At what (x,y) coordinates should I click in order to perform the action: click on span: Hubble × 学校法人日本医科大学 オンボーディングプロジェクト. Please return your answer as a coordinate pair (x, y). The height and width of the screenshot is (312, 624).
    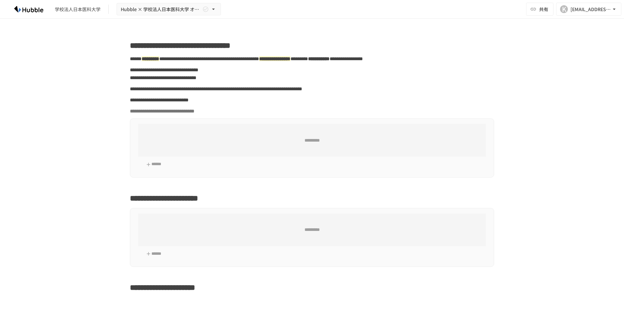
    Looking at the image, I should click on (161, 9).